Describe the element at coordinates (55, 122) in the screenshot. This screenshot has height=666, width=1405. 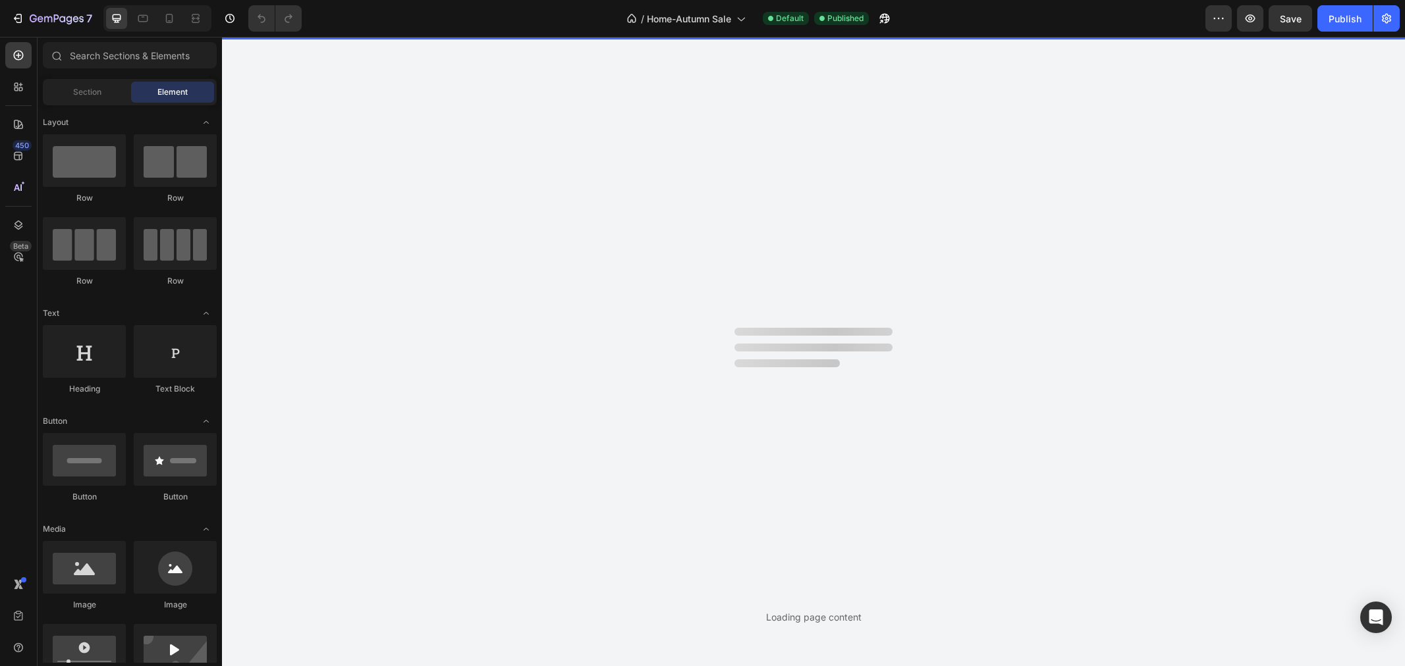
I see `span: Layout` at that location.